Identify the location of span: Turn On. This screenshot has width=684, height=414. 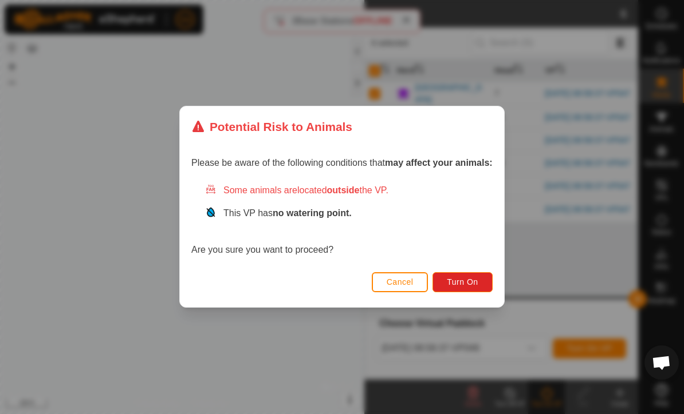
(463, 283).